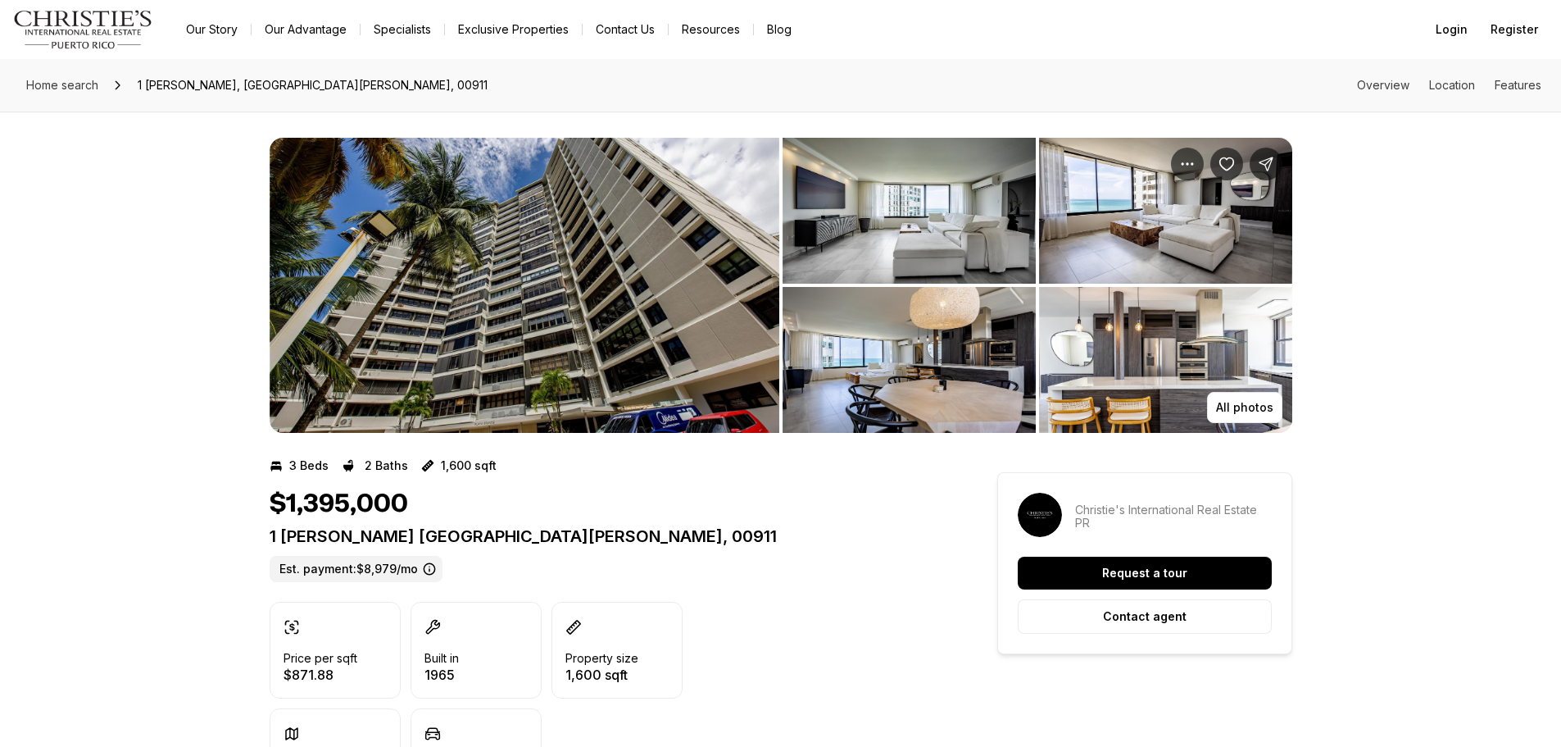 The height and width of the screenshot is (747, 1561). I want to click on p: All photos, so click(1245, 407).